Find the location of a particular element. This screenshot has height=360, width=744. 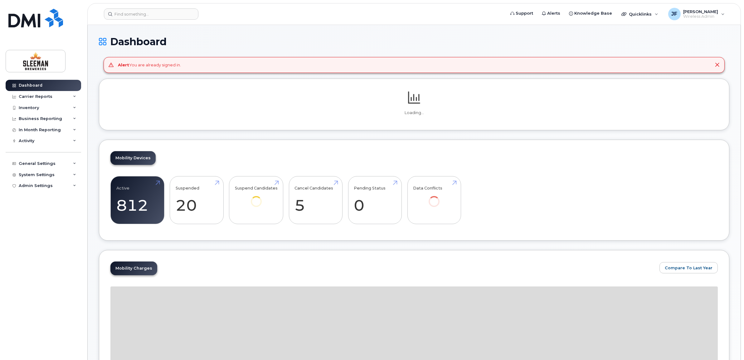

span: Compare To Last Year is located at coordinates (689, 268).